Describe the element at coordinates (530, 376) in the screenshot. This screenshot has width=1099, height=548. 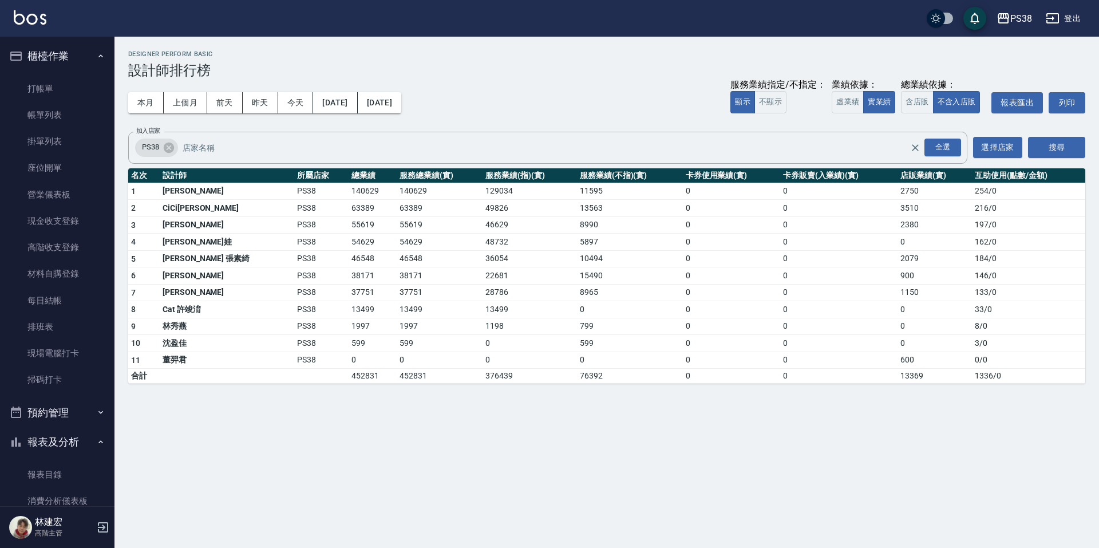
I see `td: 376439` at that location.